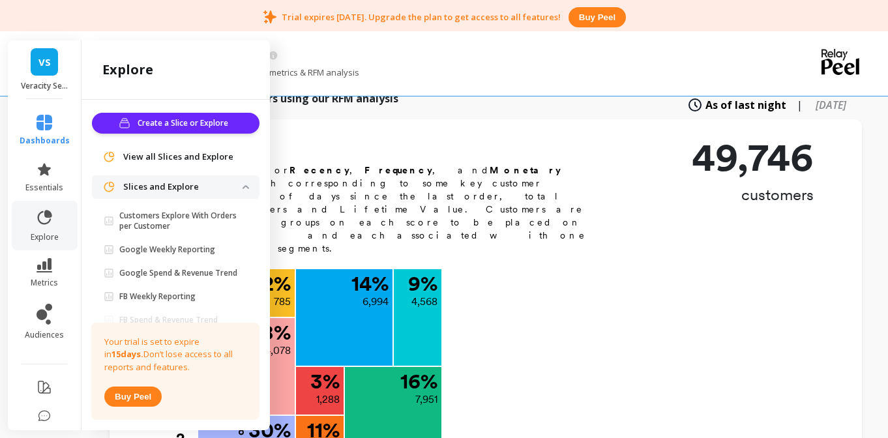 This screenshot has width=888, height=438. I want to click on span: metrics, so click(44, 283).